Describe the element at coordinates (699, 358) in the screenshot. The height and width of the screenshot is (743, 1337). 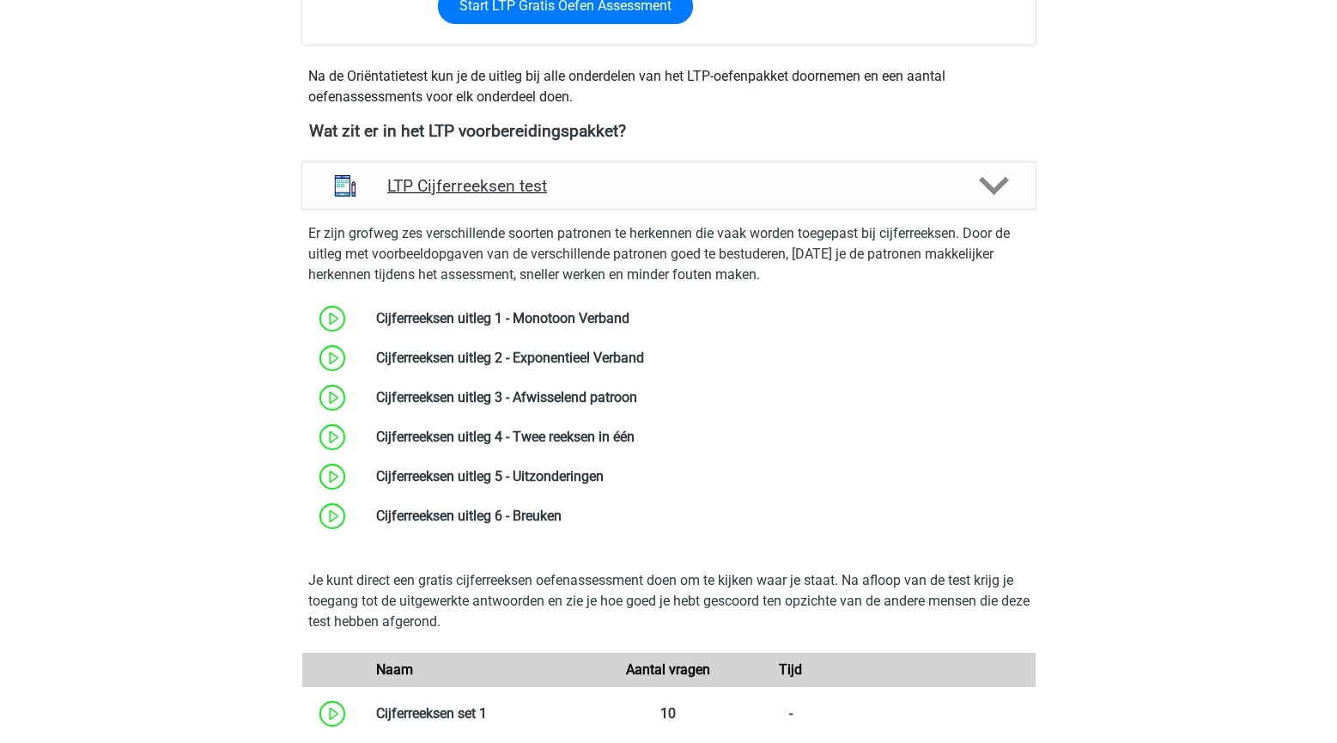
I see `div: Cijferreeksen uitleg 2 - Exponentieel Verband` at that location.